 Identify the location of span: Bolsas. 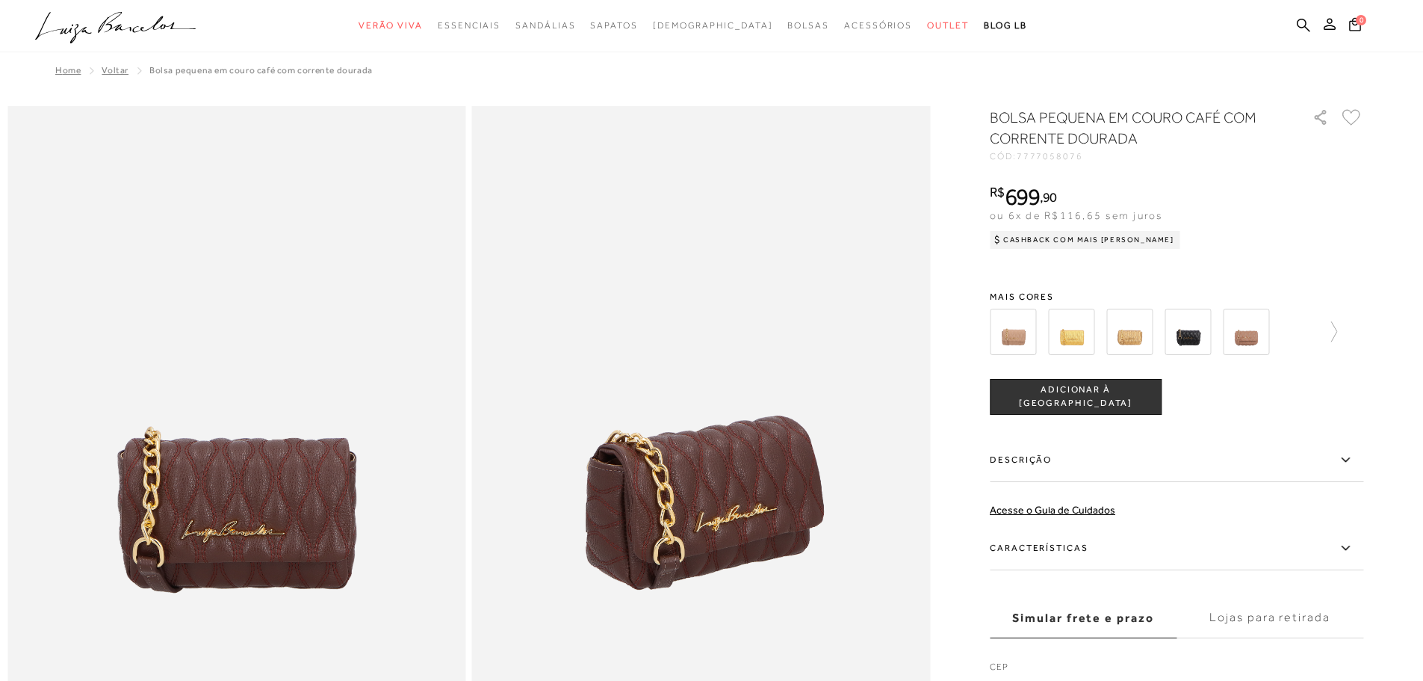
(809, 25).